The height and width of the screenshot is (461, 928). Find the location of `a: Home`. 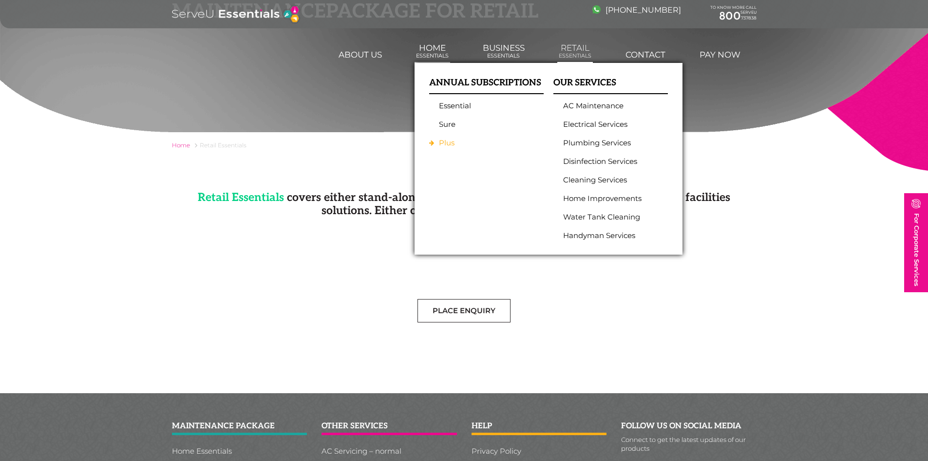

a: Home is located at coordinates (181, 145).